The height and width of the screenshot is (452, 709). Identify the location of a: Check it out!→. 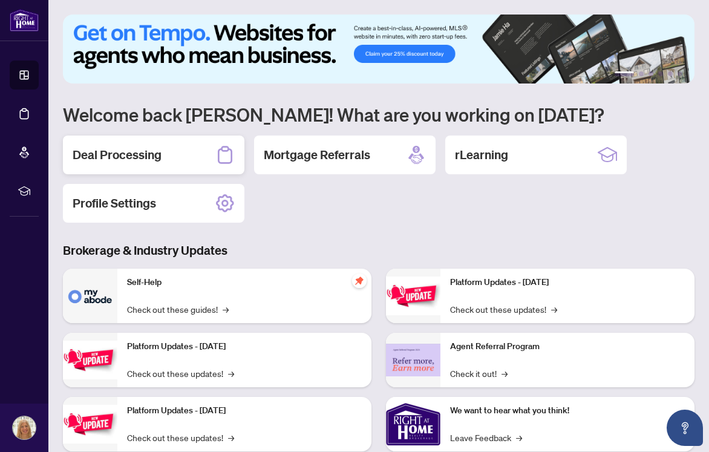
(479, 373).